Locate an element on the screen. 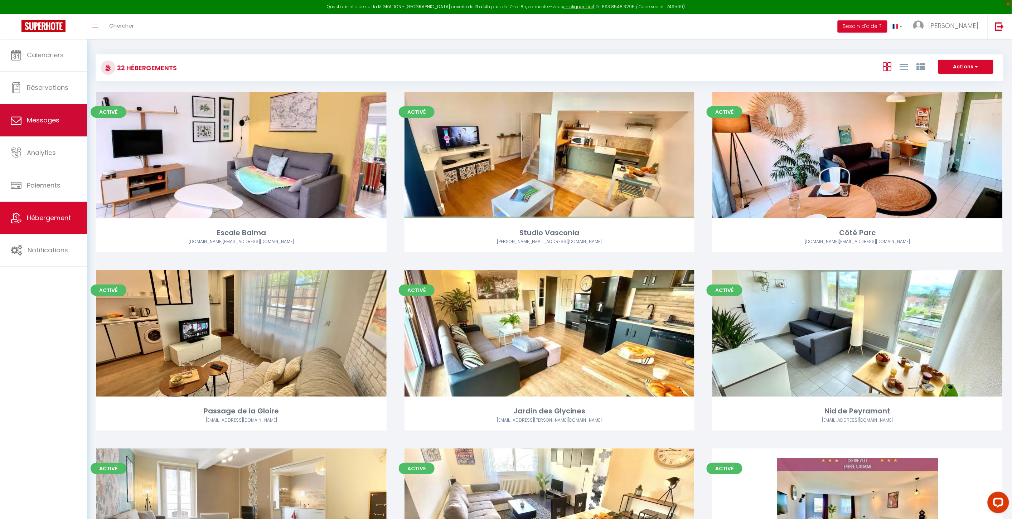 The height and width of the screenshot is (519, 1012). a: Chercher is located at coordinates (121, 26).